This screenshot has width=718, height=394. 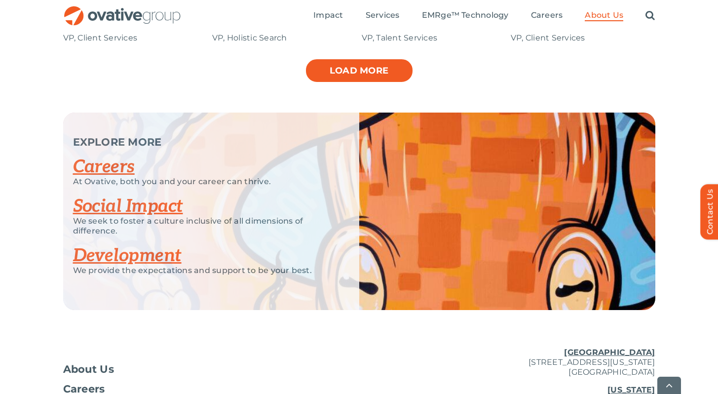 What do you see at coordinates (650, 16) in the screenshot?
I see `a: Search` at bounding box center [650, 16].